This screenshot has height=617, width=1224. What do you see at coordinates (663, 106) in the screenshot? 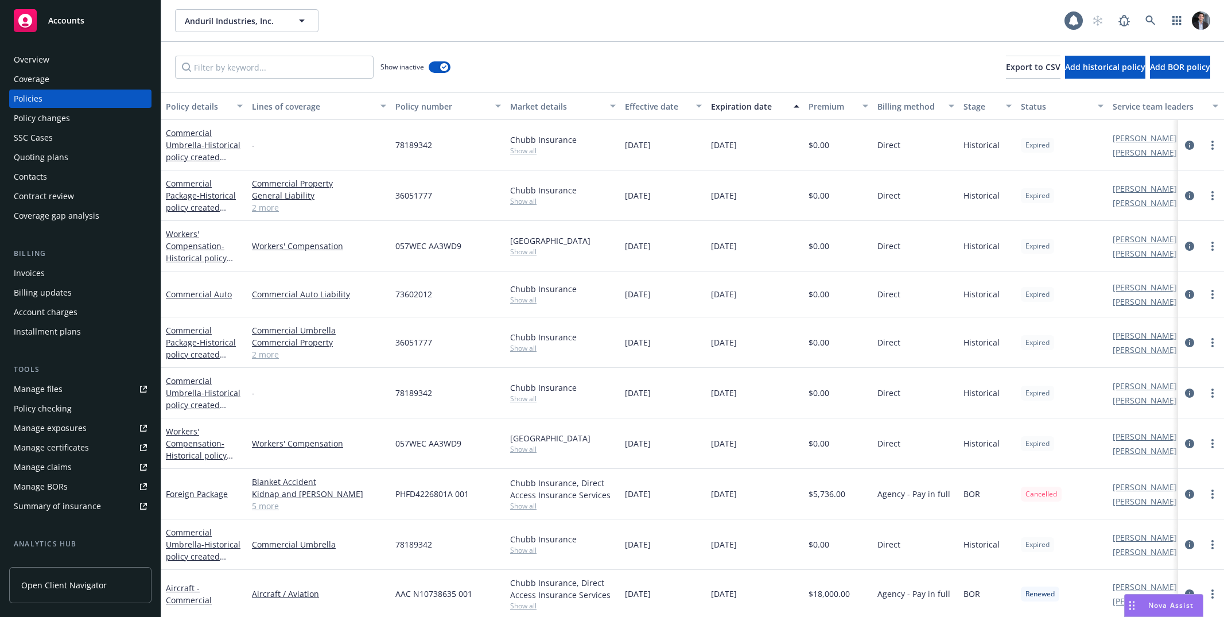
I see `button: Effective date` at bounding box center [663, 106].